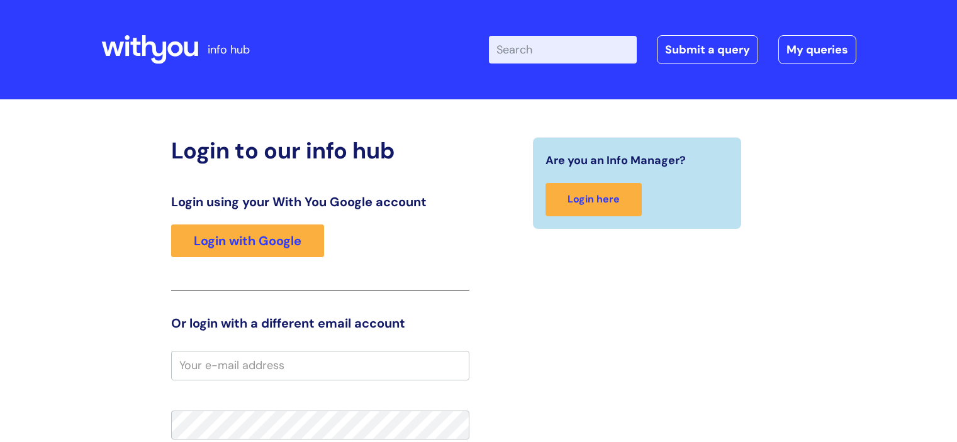 The image size is (957, 442). Describe the element at coordinates (593, 199) in the screenshot. I see `a: Login here` at that location.